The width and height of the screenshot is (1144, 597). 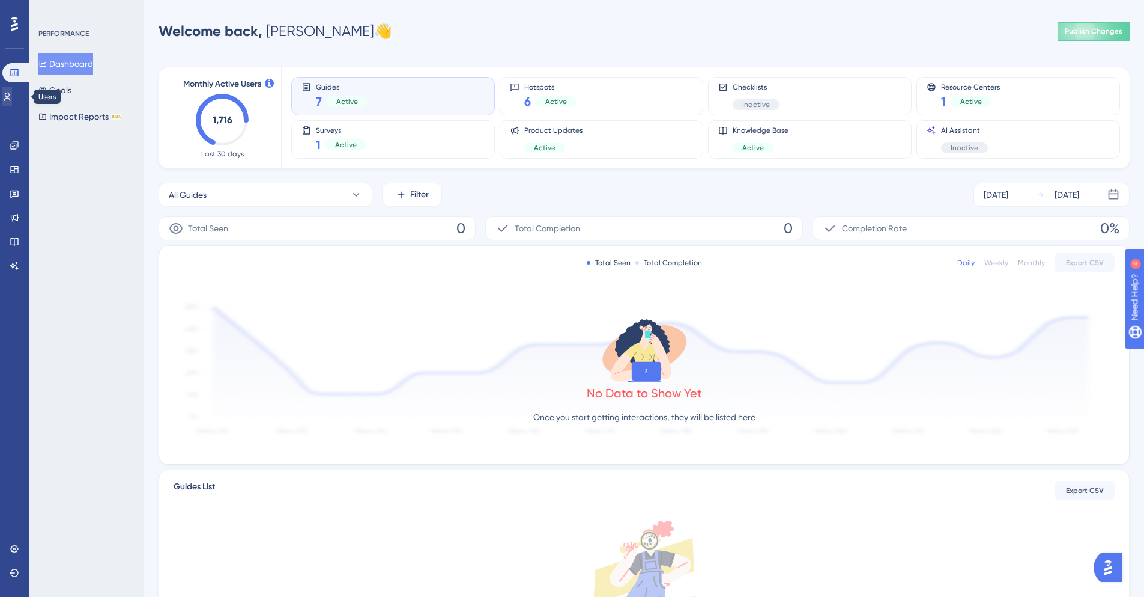 I want to click on button: Filter, so click(x=412, y=195).